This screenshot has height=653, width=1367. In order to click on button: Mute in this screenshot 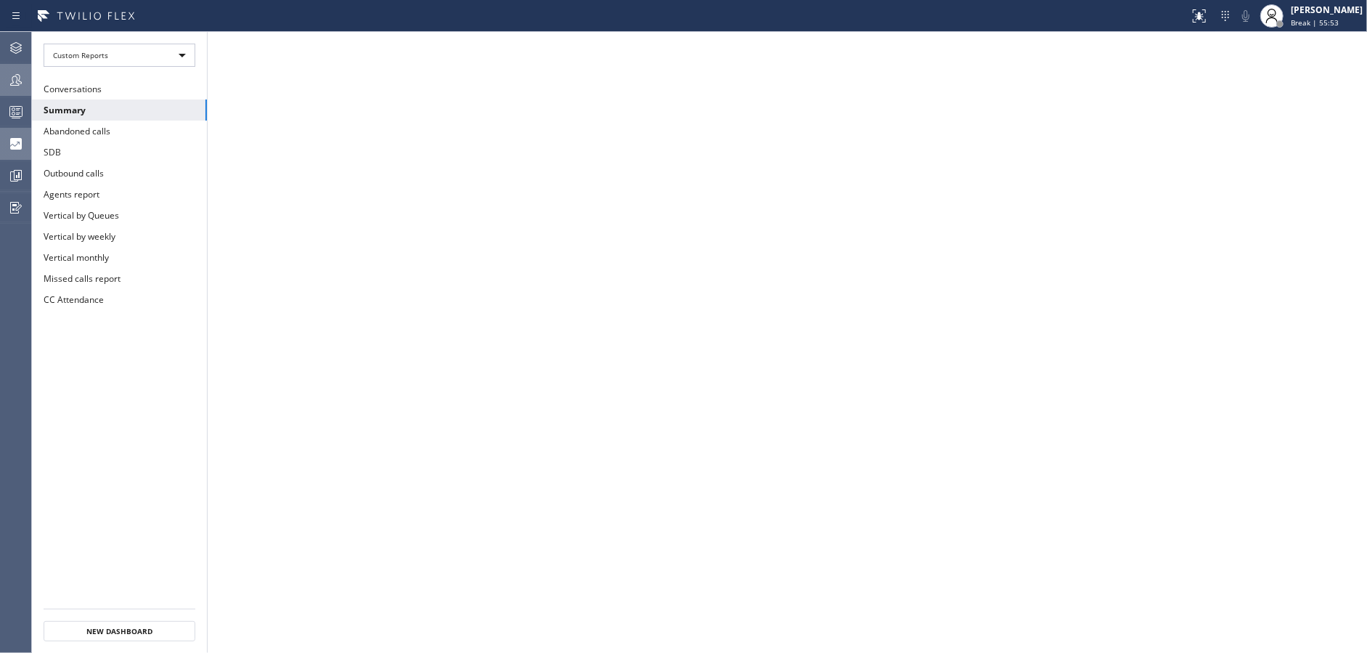, I will do `click(1246, 16)`.